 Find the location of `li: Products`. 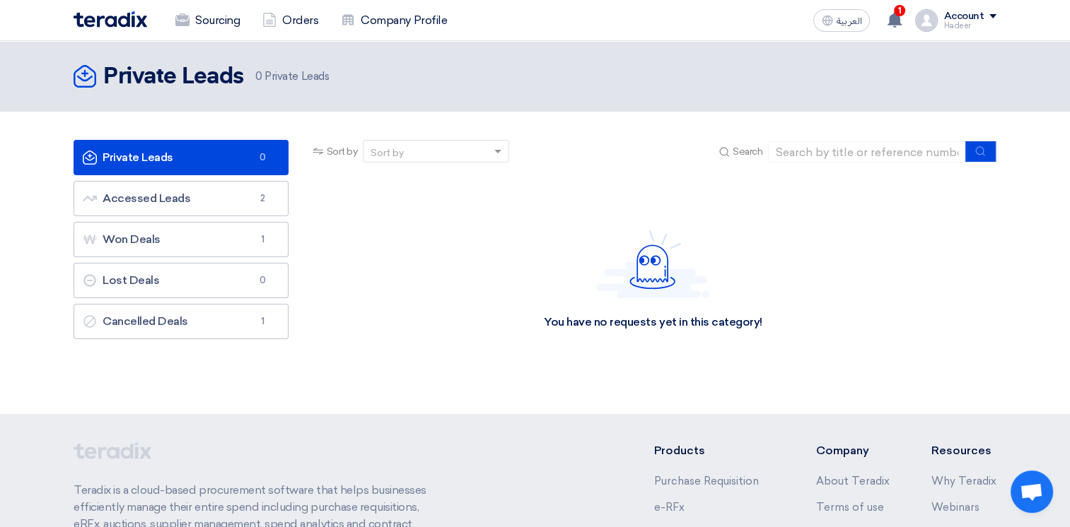

li: Products is located at coordinates (713, 451).